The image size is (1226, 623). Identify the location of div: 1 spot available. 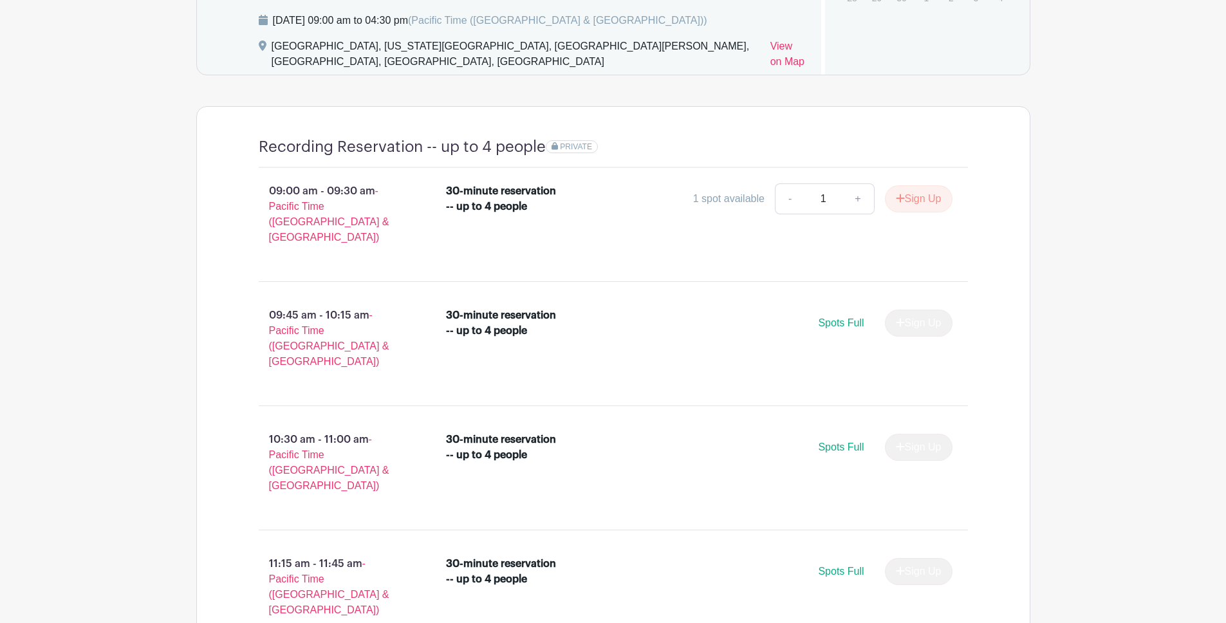
(728, 199).